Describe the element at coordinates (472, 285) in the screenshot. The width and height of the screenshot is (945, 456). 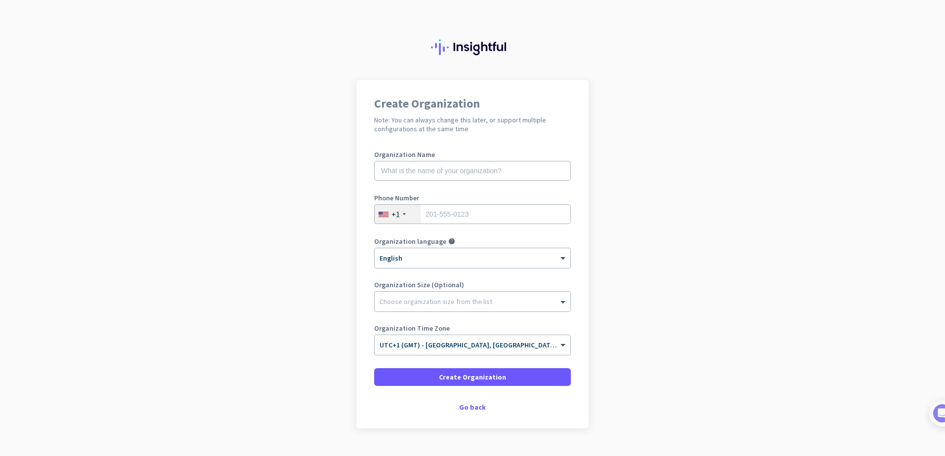
I see `label: Organization Size (Optional)` at that location.